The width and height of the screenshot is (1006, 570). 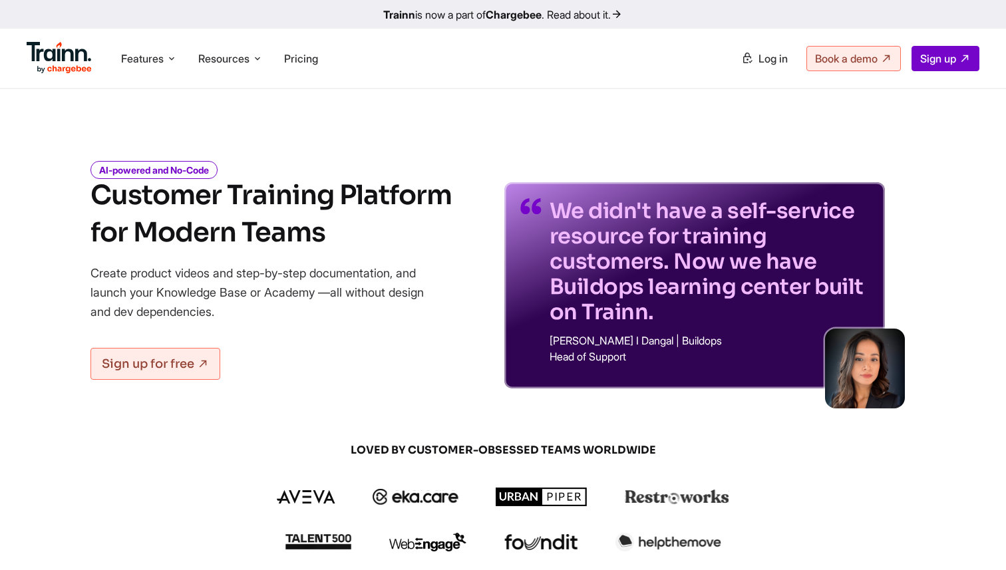 I want to click on a: Sign up for free, so click(x=155, y=364).